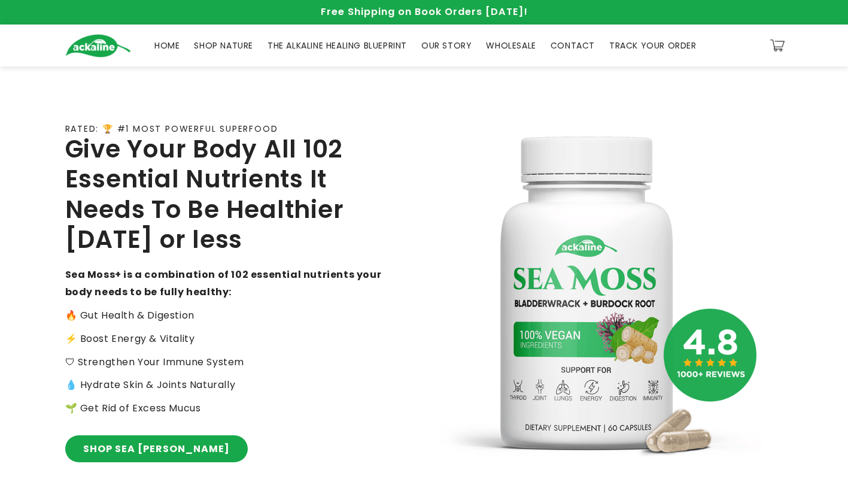  I want to click on p: RATED: 🏆 #1 MOST POWERFUL SUPERFOOD, so click(172, 129).